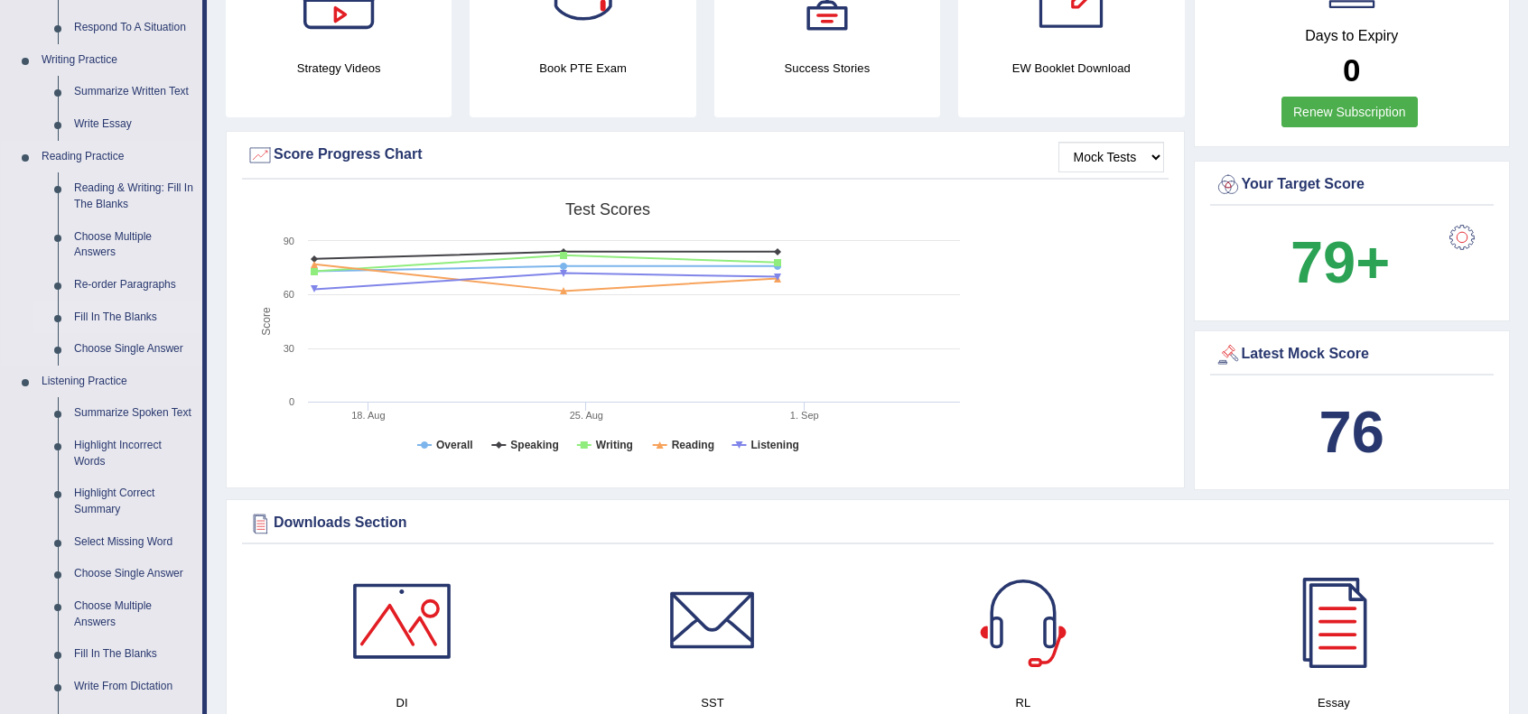  Describe the element at coordinates (289, 241) in the screenshot. I see `text: 90` at that location.